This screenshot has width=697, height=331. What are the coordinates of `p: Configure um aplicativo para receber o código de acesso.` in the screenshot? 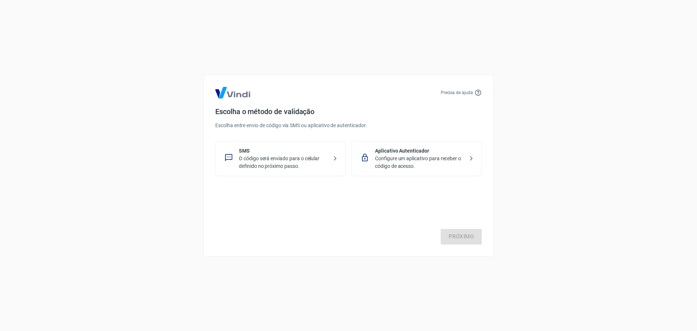 It's located at (420, 162).